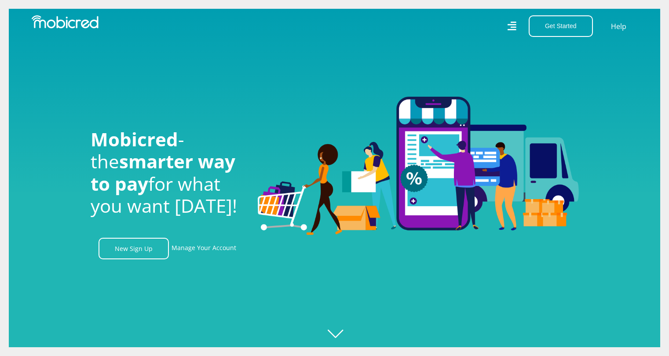 The width and height of the screenshot is (669, 356). Describe the element at coordinates (619, 26) in the screenshot. I see `a: Help` at that location.